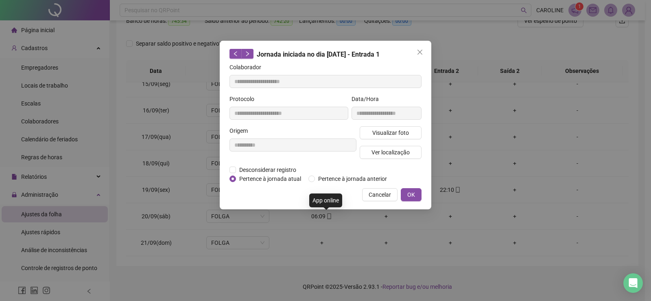 Image resolution: width=651 pixels, height=301 pixels. Describe the element at coordinates (633, 283) in the screenshot. I see `div: Open Intercom Messenger` at that location.